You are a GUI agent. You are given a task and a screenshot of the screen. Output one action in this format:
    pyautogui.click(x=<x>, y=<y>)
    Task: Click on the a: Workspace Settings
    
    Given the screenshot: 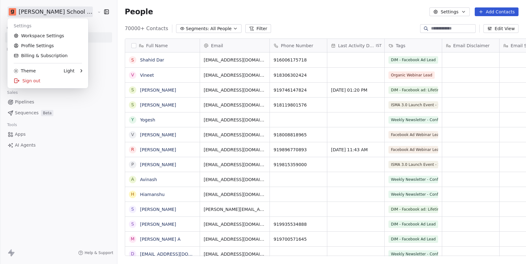 What is the action you would take?
    pyautogui.click(x=48, y=36)
    